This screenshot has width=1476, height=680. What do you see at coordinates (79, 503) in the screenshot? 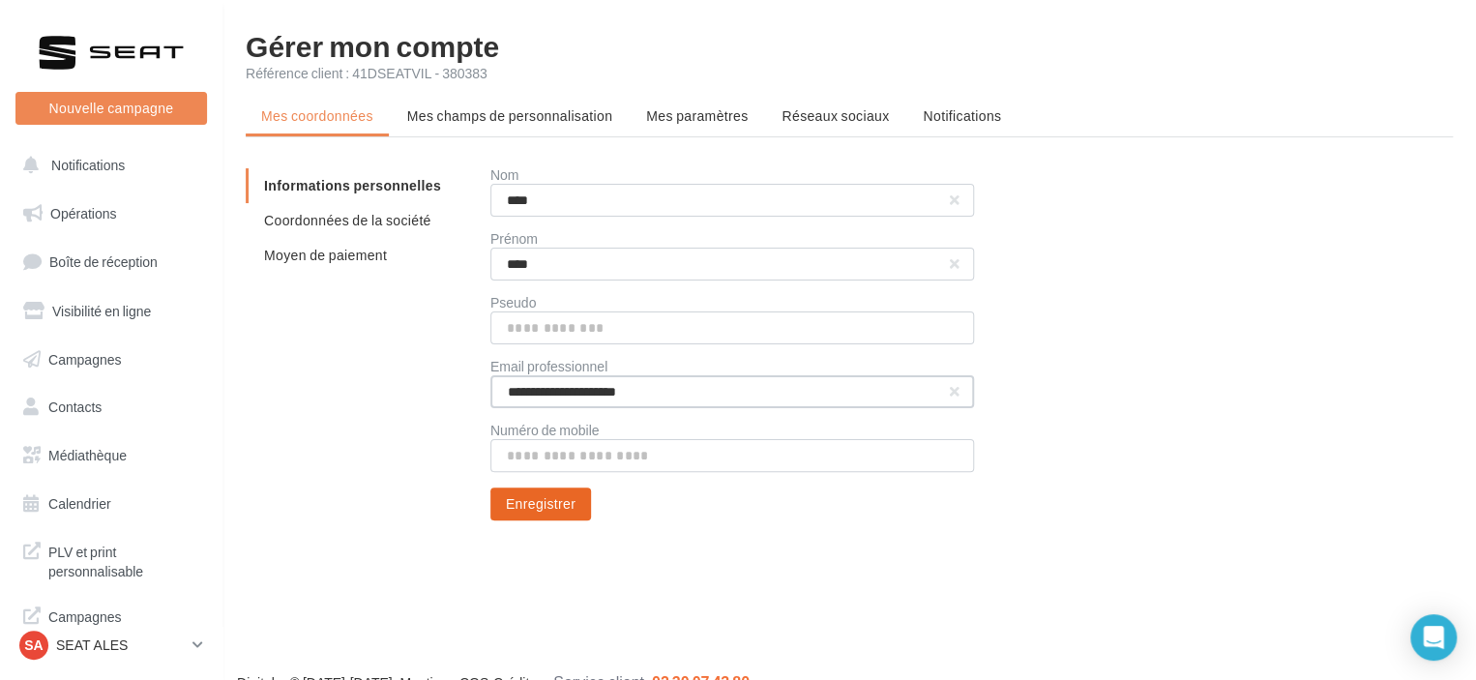
I see `span: Calendrier` at bounding box center [79, 503].